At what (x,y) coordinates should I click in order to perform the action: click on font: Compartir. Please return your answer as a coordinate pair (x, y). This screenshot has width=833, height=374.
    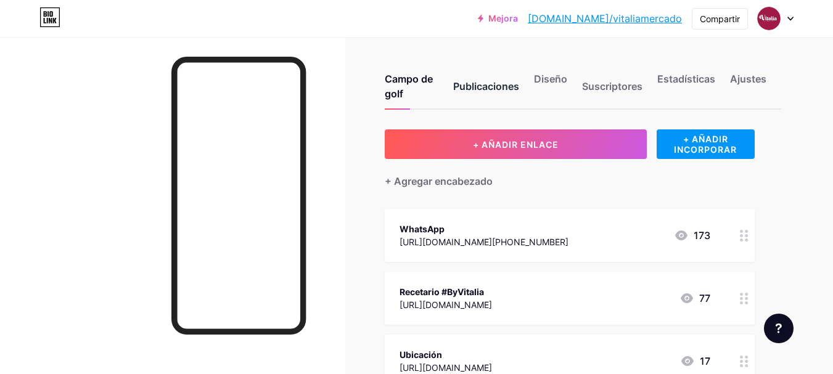
    Looking at the image, I should click on (720, 19).